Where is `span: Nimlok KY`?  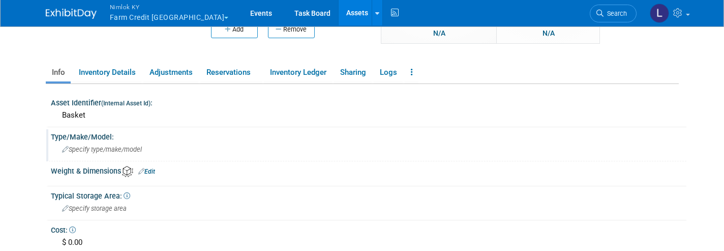
span: Nimlok KY is located at coordinates (169, 7).